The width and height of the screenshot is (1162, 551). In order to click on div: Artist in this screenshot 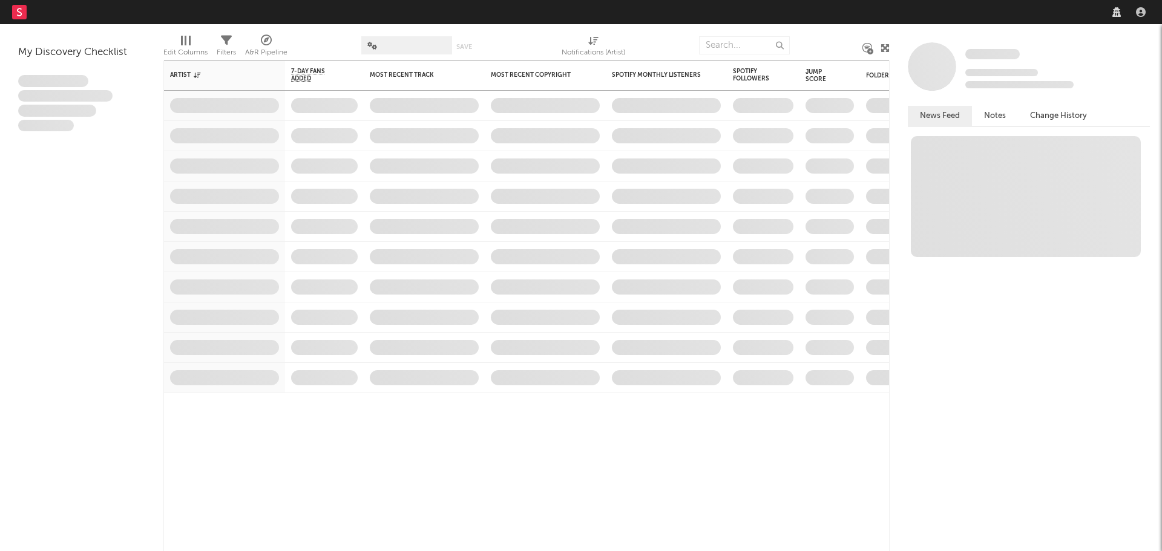, I will do `click(215, 75)`.